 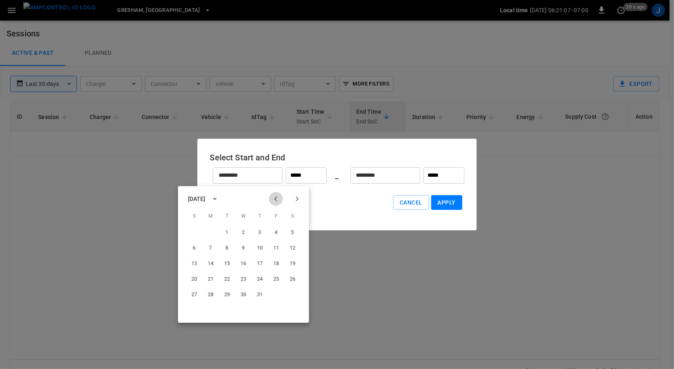 I want to click on span: Wednesday, so click(x=244, y=217).